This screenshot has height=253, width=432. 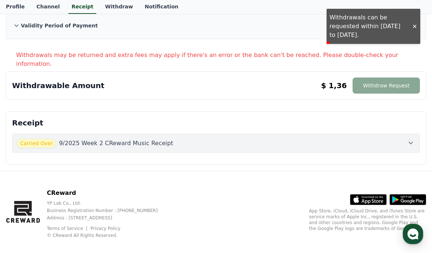 What do you see at coordinates (117, 202) in the screenshot?
I see `a: Settings` at bounding box center [117, 202].